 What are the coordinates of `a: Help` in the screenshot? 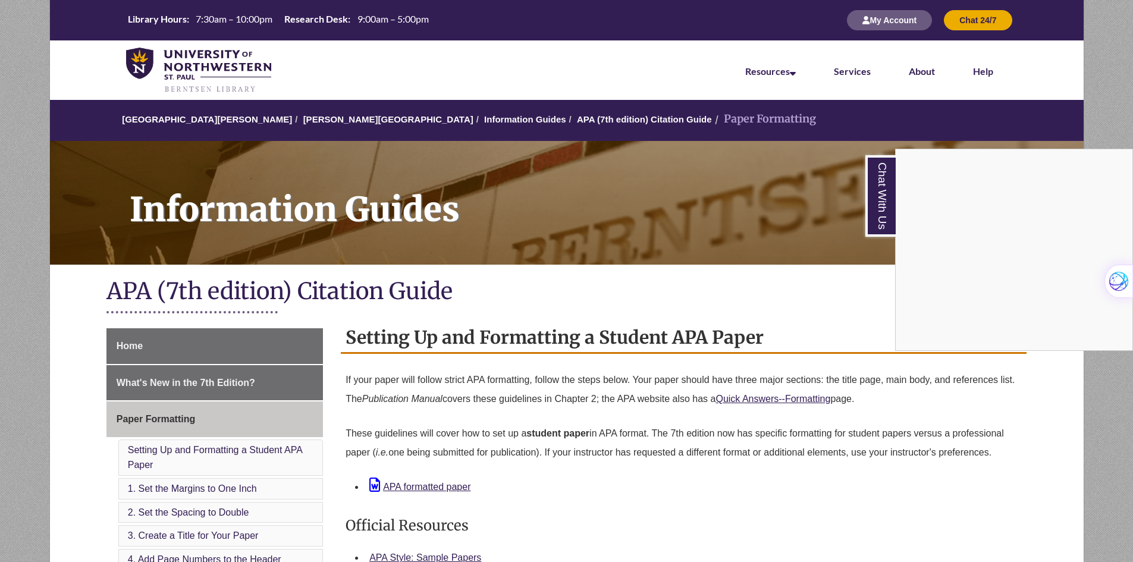 It's located at (983, 71).